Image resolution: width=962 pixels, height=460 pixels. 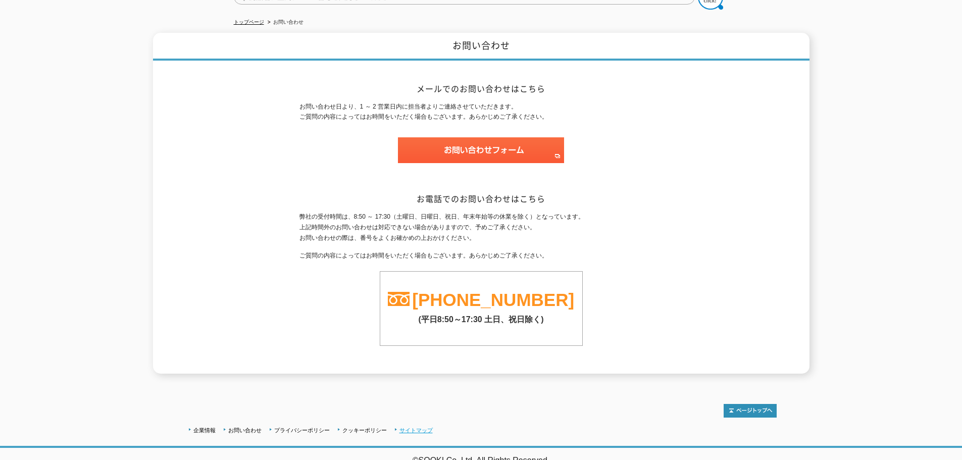 What do you see at coordinates (750, 411) in the screenshot?
I see `img: トップページへ` at bounding box center [750, 411].